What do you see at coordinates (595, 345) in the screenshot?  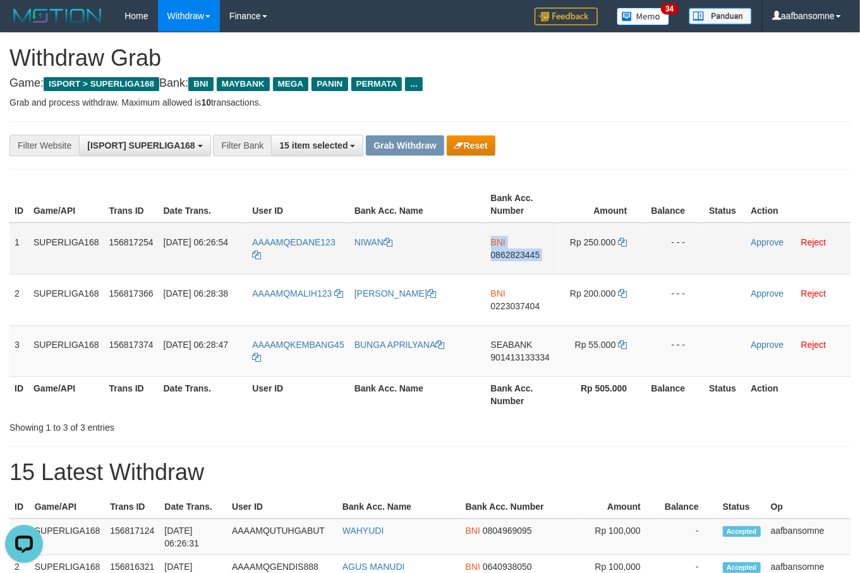 I see `span: Rp 55.000` at bounding box center [595, 345].